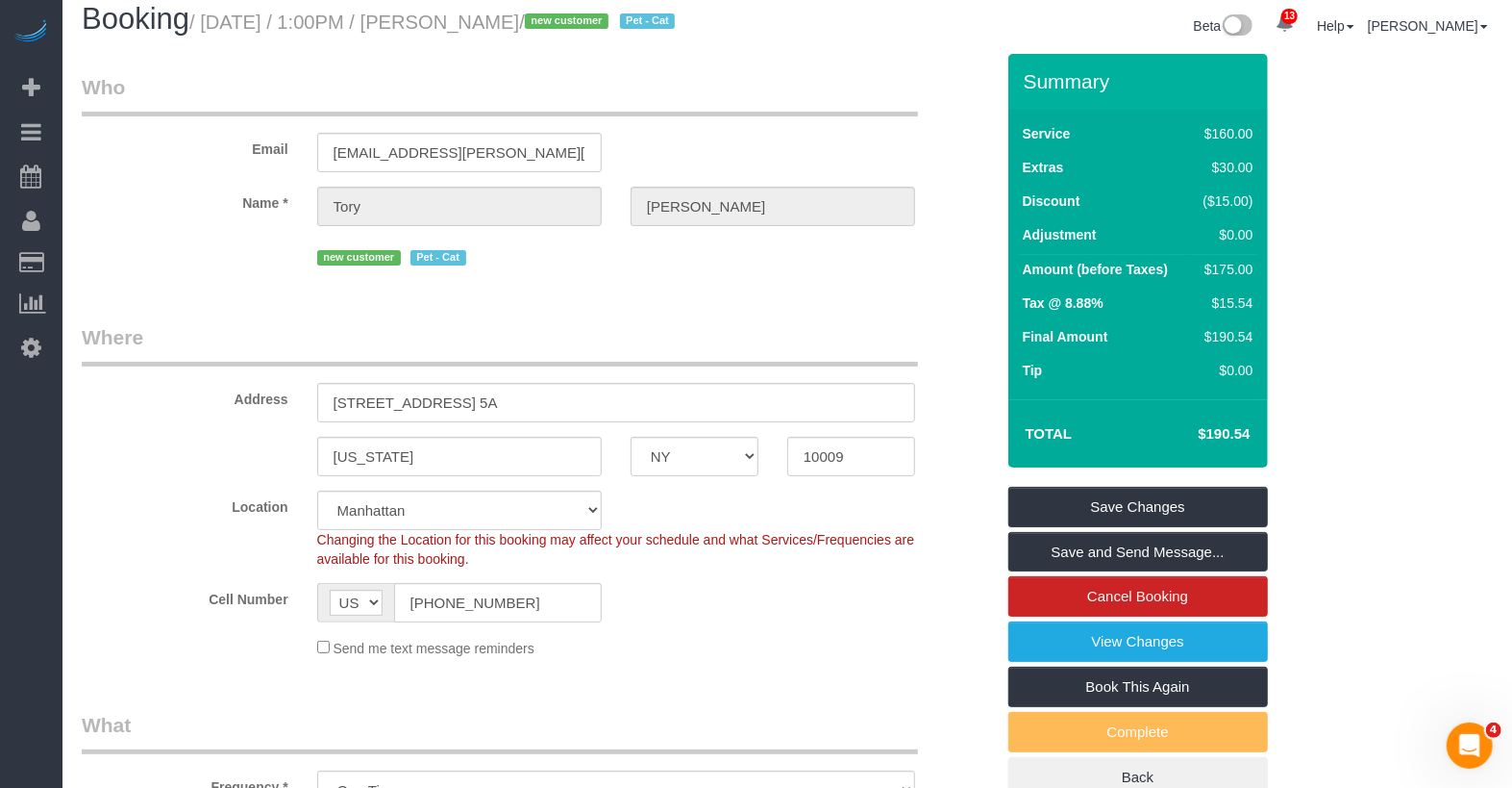 The image size is (1512, 788). What do you see at coordinates (1141, 81) in the screenshot?
I see `h3: Summary` at bounding box center [1141, 81].